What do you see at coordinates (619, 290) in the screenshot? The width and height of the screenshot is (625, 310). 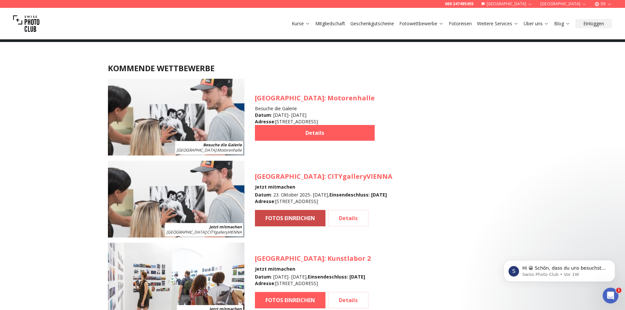 I see `span: 1` at bounding box center [619, 290].